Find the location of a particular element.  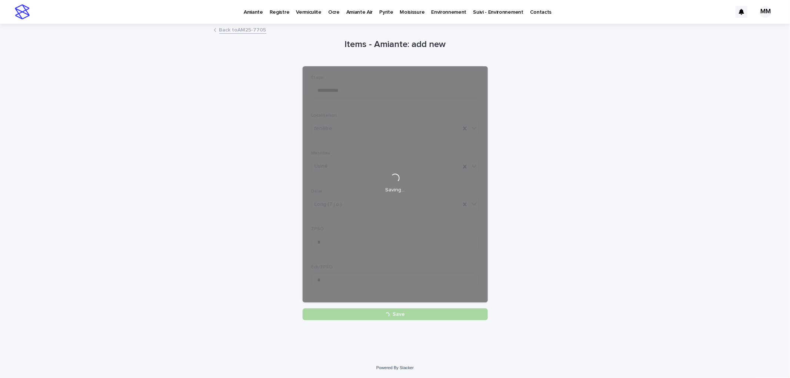

p: Saving… is located at coordinates (395, 190).